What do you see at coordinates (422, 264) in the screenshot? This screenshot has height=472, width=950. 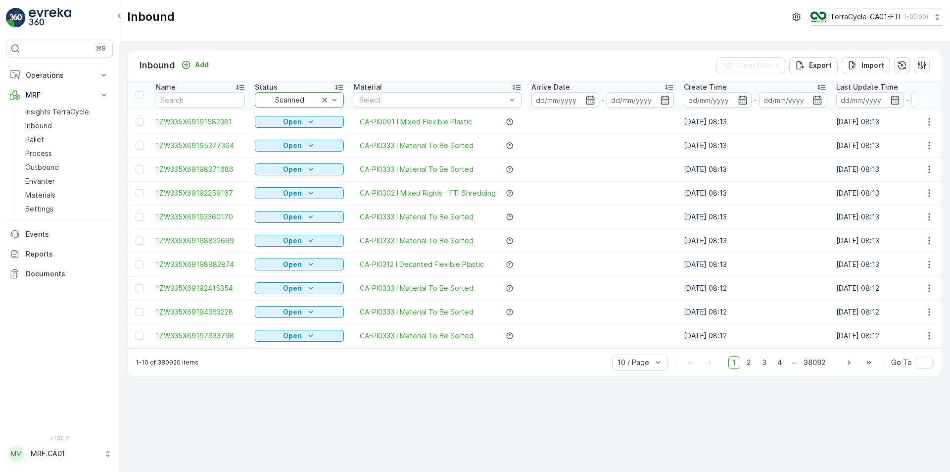 I see `span: CA-PI0312 I Decanted Flexible Plastic` at bounding box center [422, 264].